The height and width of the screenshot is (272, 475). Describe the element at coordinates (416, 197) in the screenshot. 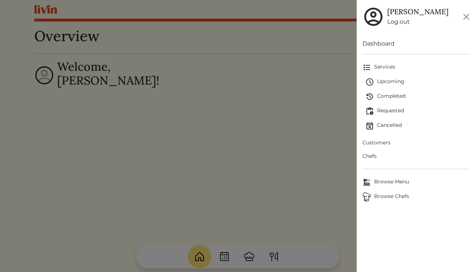

I see `a: ChefsBrowse Chefs` at that location.